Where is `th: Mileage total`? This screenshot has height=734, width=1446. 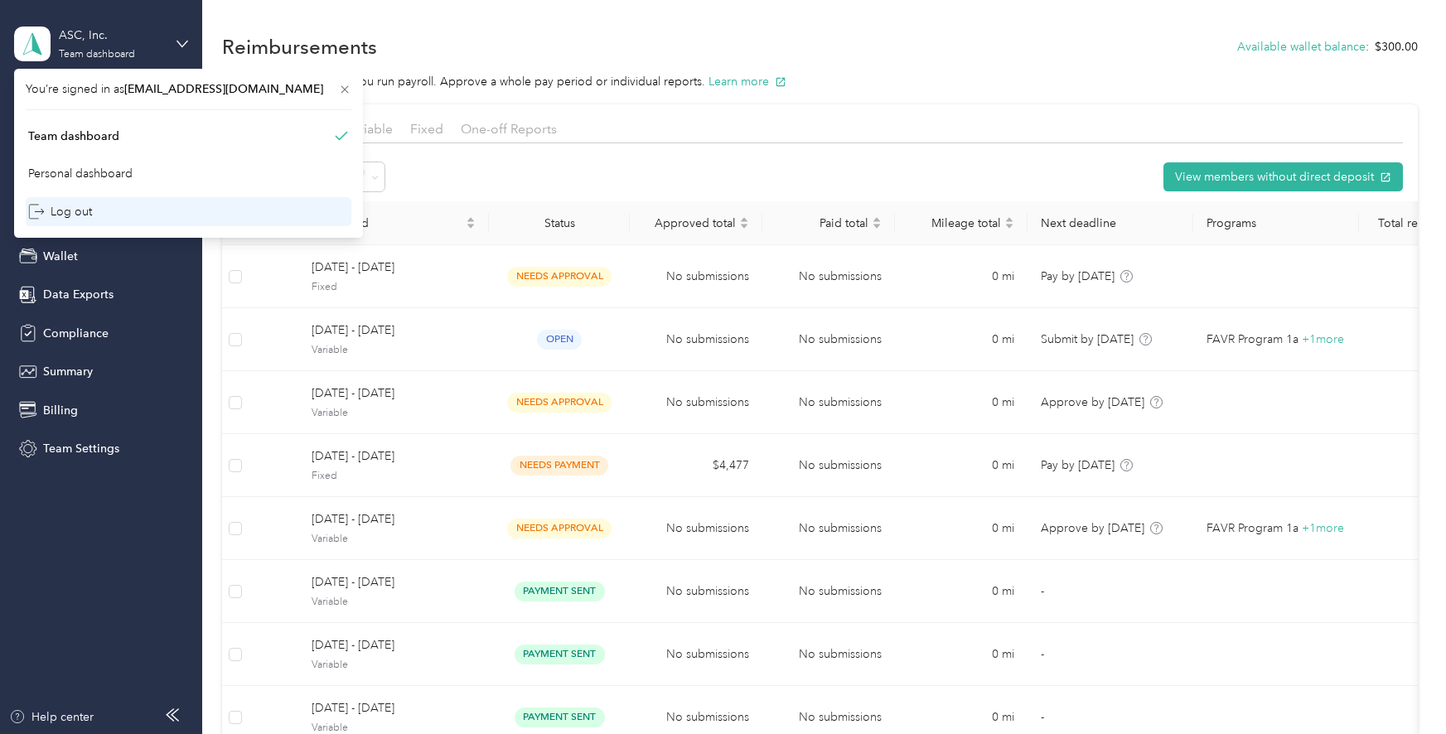
th: Mileage total is located at coordinates (961, 223).